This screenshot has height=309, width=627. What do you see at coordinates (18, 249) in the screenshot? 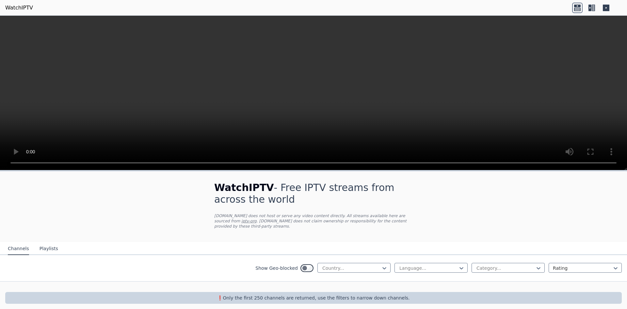
I see `button: Channels` at bounding box center [18, 249].